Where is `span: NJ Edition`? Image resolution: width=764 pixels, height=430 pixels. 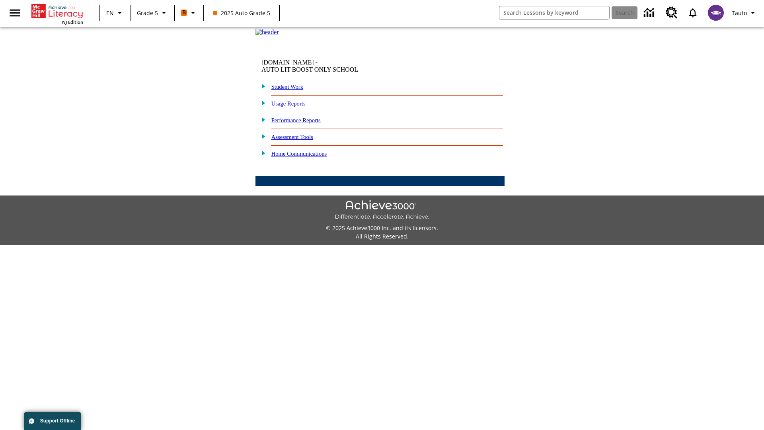
span: NJ Edition is located at coordinates (72, 22).